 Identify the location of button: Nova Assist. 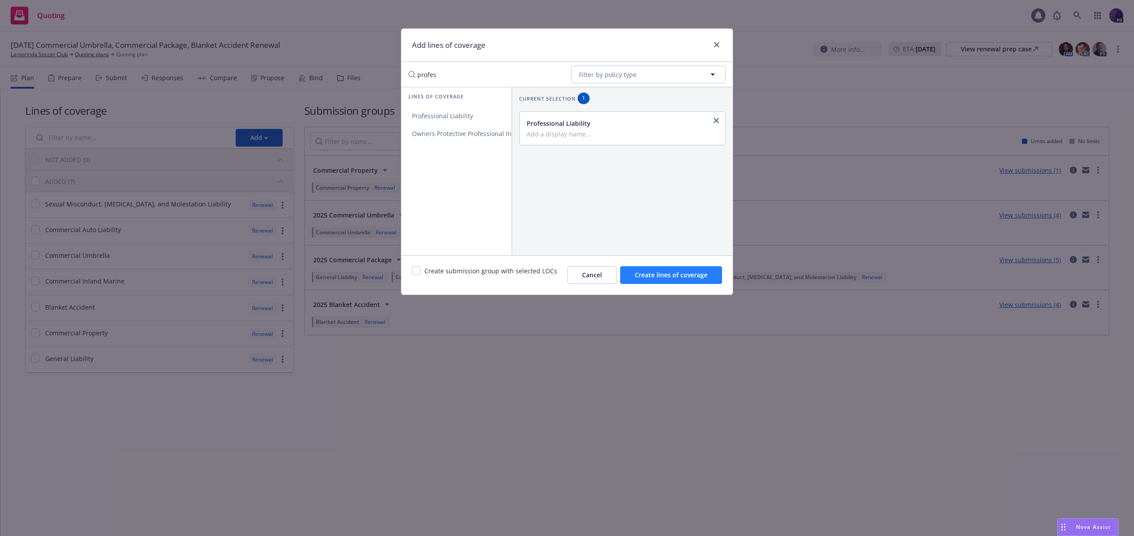
(1088, 527).